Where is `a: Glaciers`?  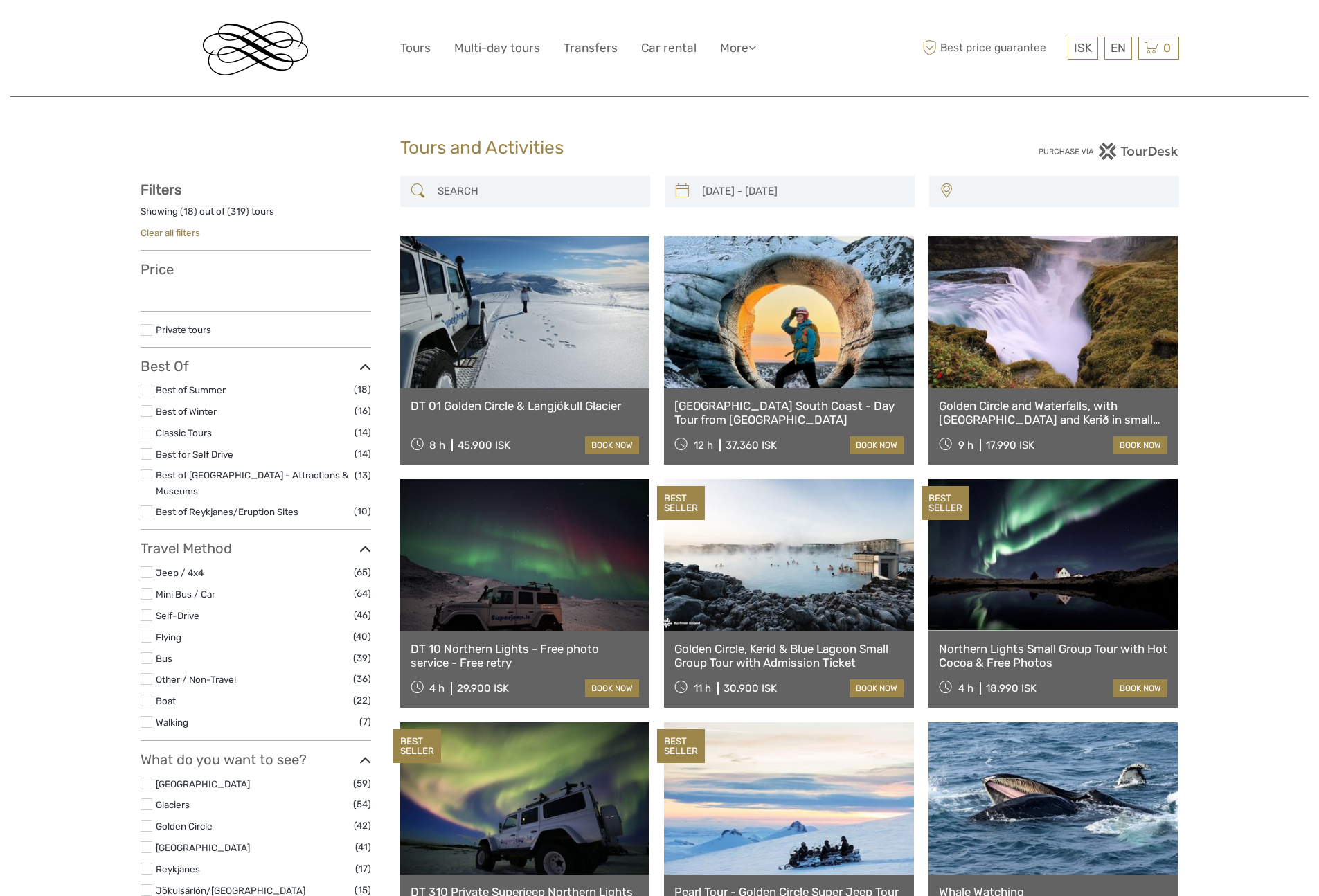 a: Glaciers is located at coordinates (172, 805).